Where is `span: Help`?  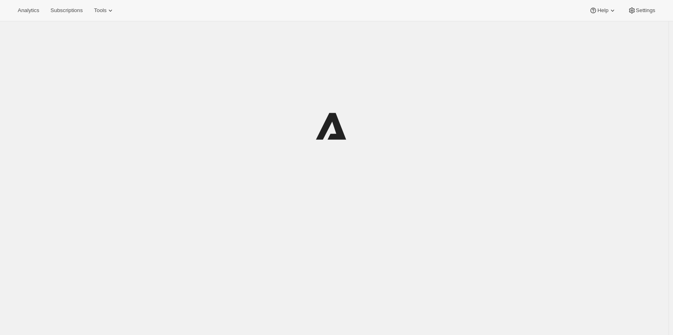
span: Help is located at coordinates (602, 10).